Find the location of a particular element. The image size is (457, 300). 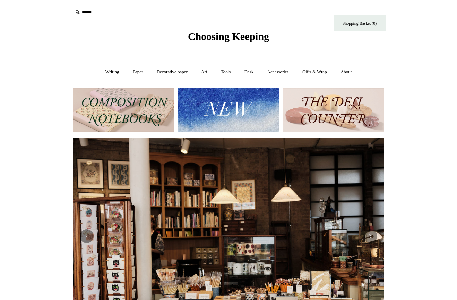

img: The Deli Counter is located at coordinates (333, 110).